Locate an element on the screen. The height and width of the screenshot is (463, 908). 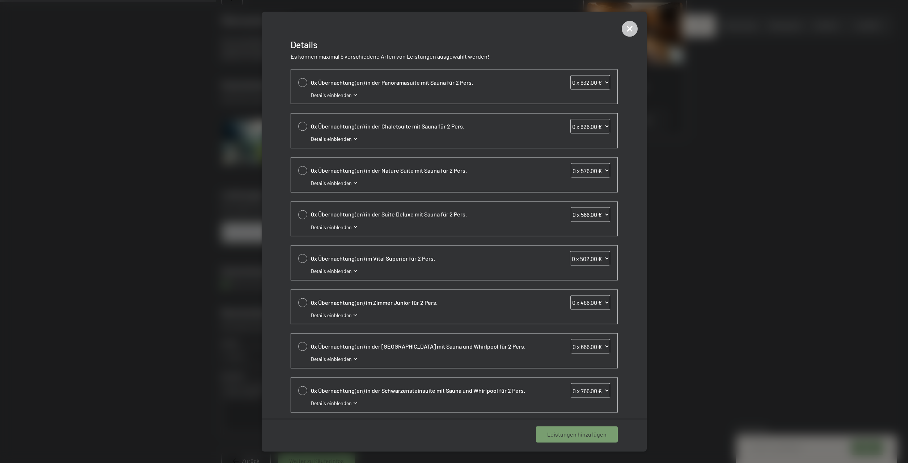
span: 0x Übernachtung(en) in der Nature Suite mit Sauna für 2 Pers. is located at coordinates (423, 170).